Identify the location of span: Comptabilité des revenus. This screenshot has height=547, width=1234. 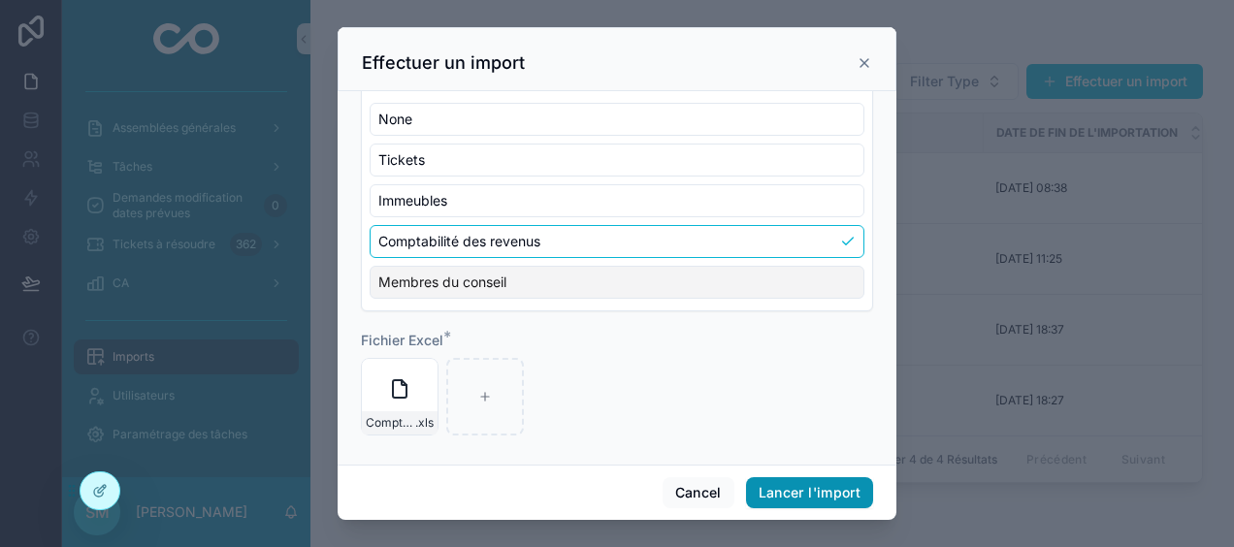
(459, 242).